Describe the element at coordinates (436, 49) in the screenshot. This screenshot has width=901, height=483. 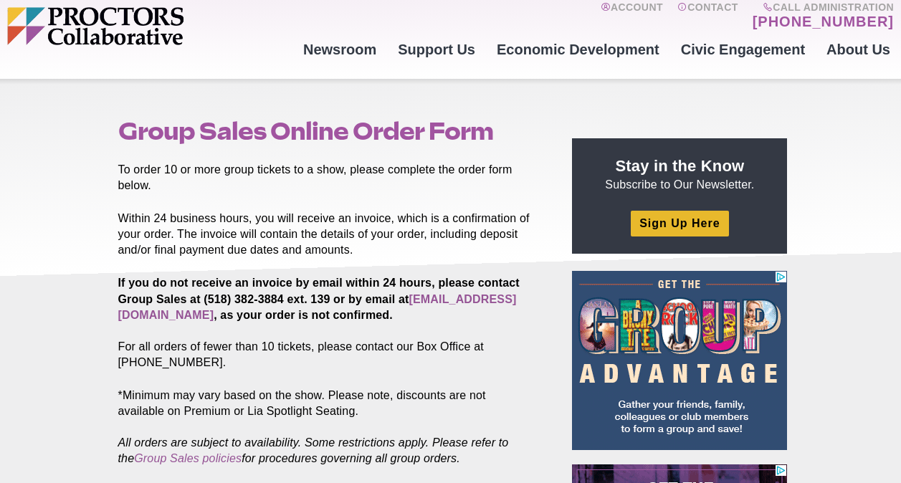
I see `a: Support Us` at that location.